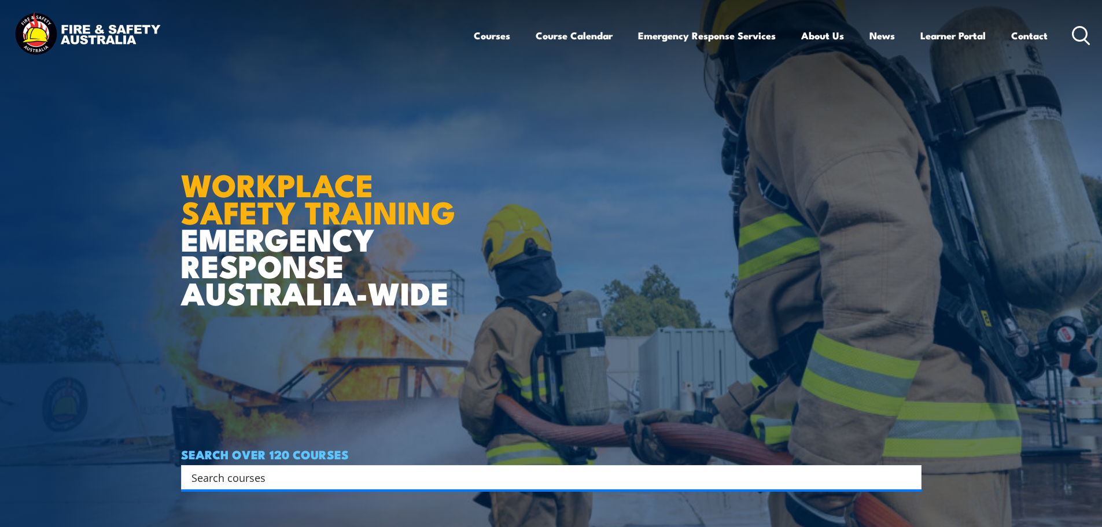 Image resolution: width=1102 pixels, height=527 pixels. I want to click on a: Courses, so click(492, 35).